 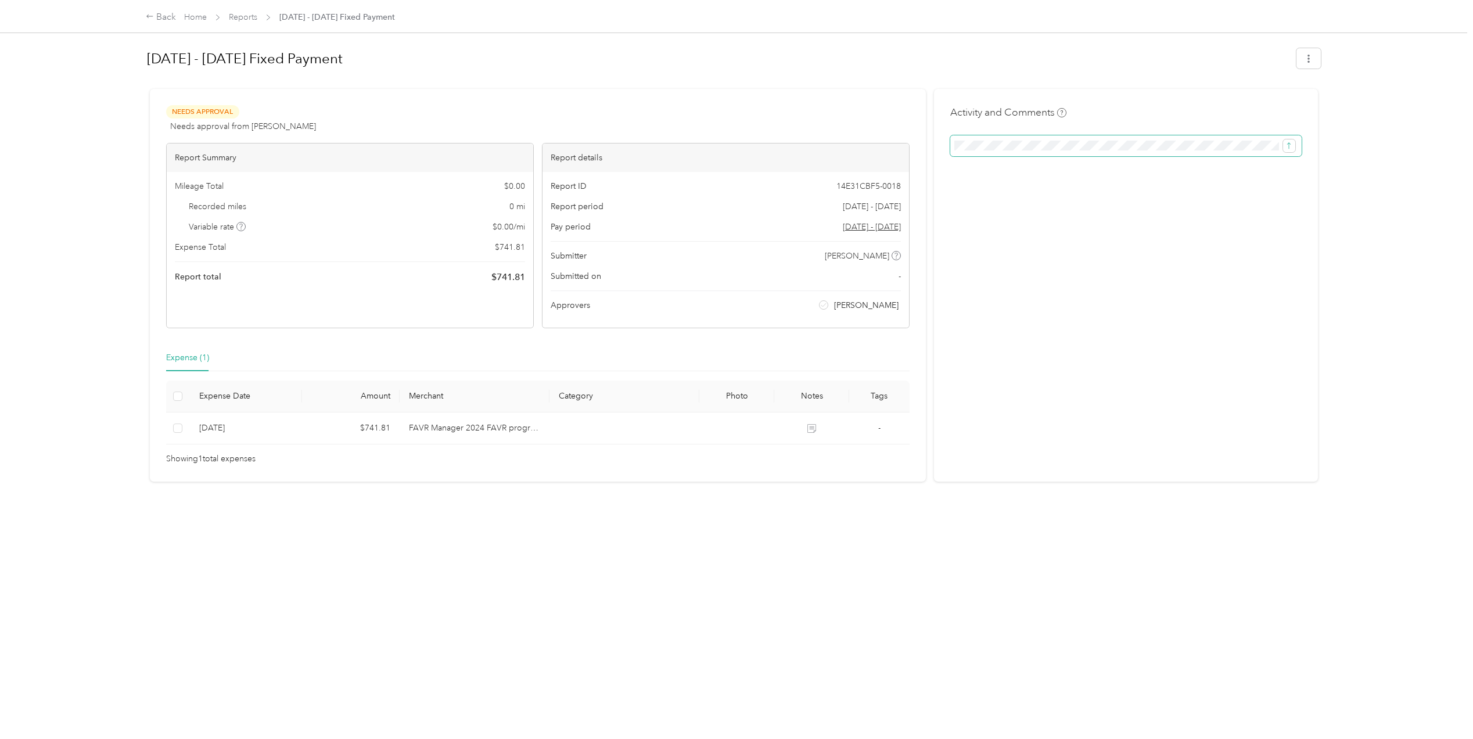 What do you see at coordinates (350, 157) in the screenshot?
I see `div: Report Summary` at bounding box center [350, 157].